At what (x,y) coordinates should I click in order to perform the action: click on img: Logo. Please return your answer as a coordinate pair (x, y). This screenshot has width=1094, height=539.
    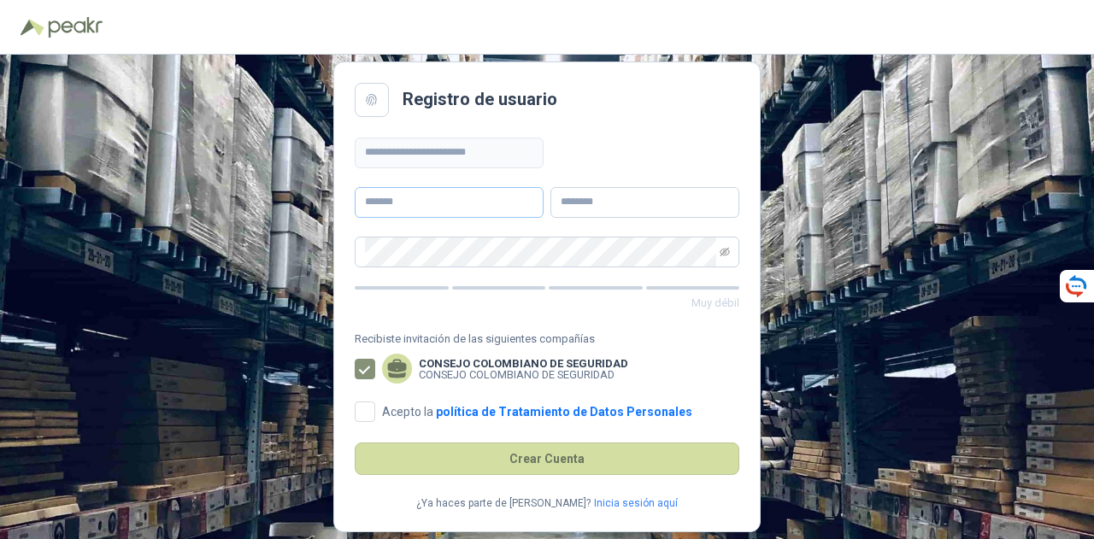
    Looking at the image, I should click on (32, 27).